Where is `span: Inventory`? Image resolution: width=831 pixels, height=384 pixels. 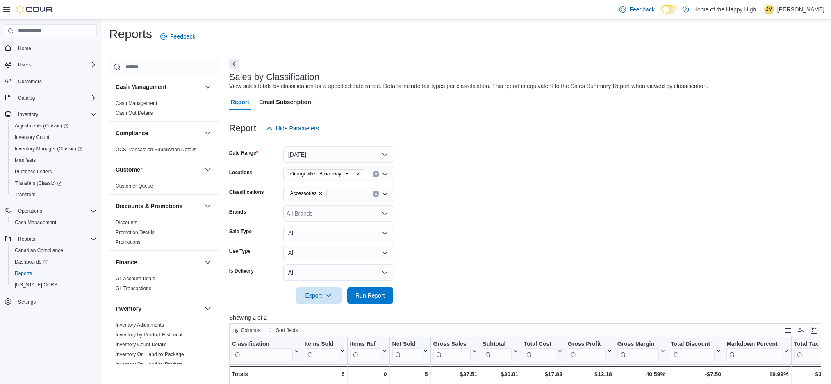
span: Inventory is located at coordinates (28, 114).